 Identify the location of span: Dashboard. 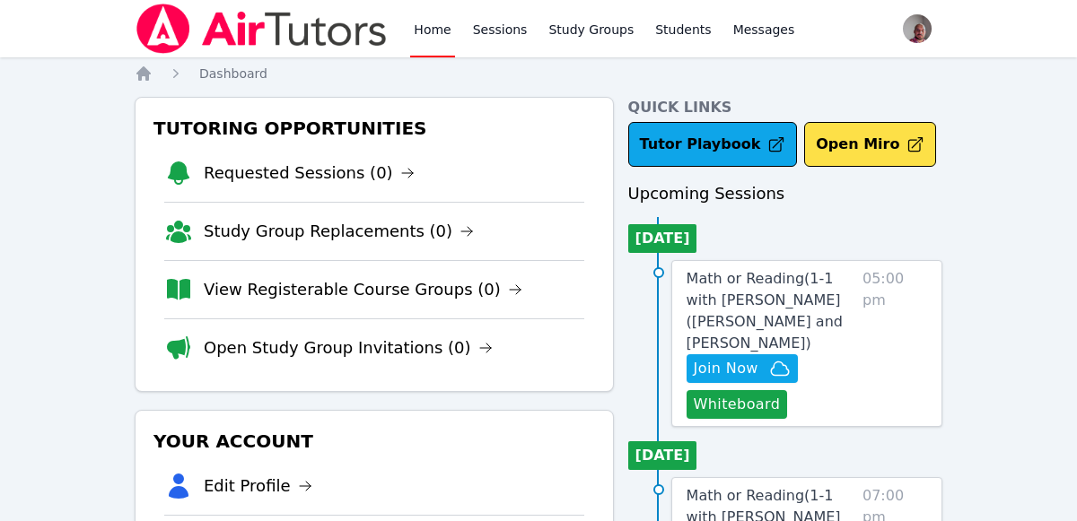
(233, 74).